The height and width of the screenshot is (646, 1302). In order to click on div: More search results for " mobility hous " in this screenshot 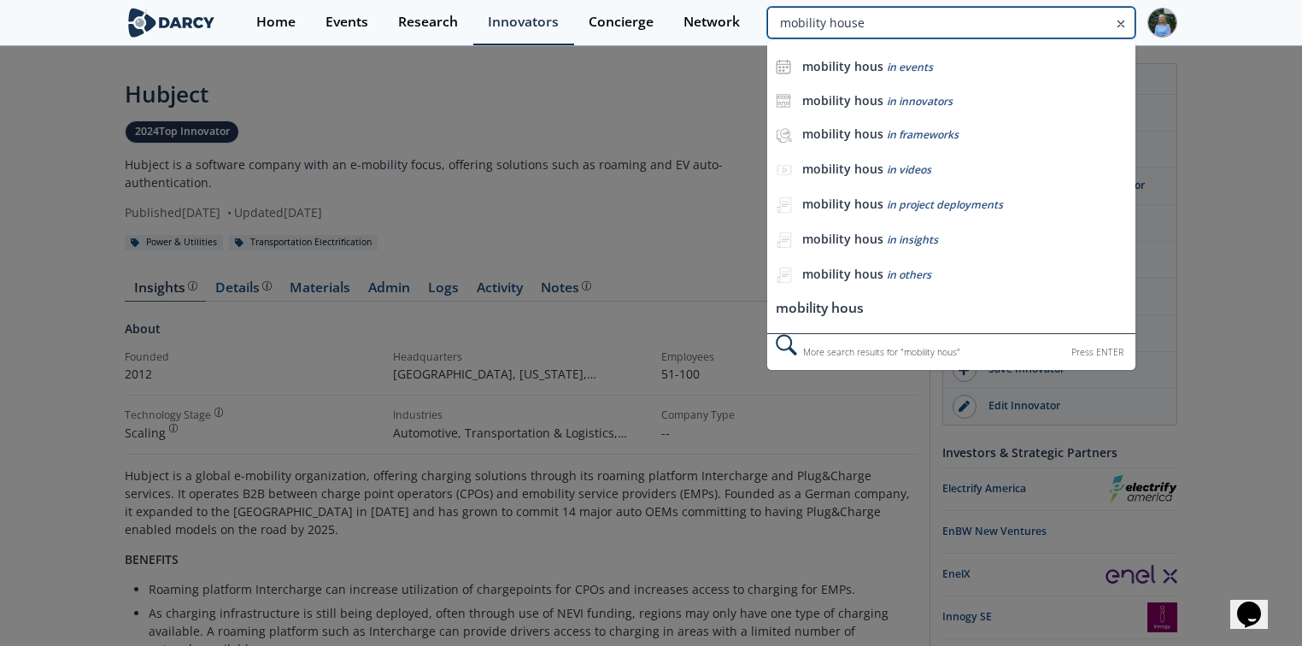, I will do `click(951, 351)`.